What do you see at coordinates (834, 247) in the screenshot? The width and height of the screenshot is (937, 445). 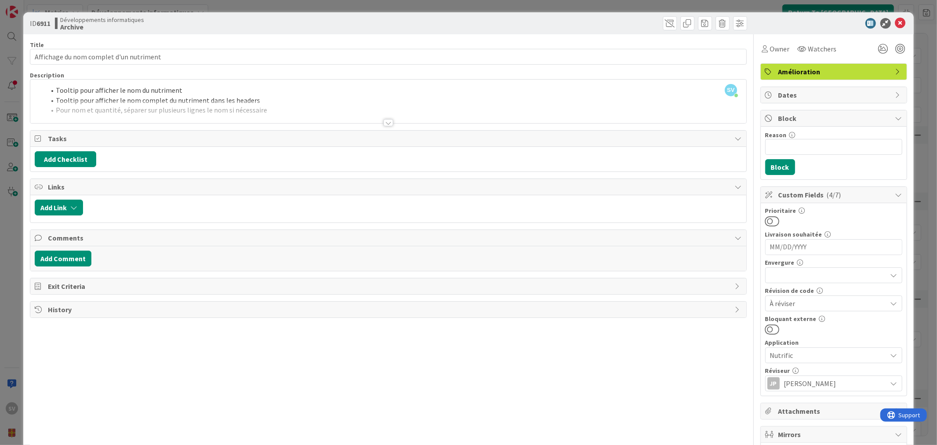 I see `input: MM/DD/YYYY` at bounding box center [834, 247].